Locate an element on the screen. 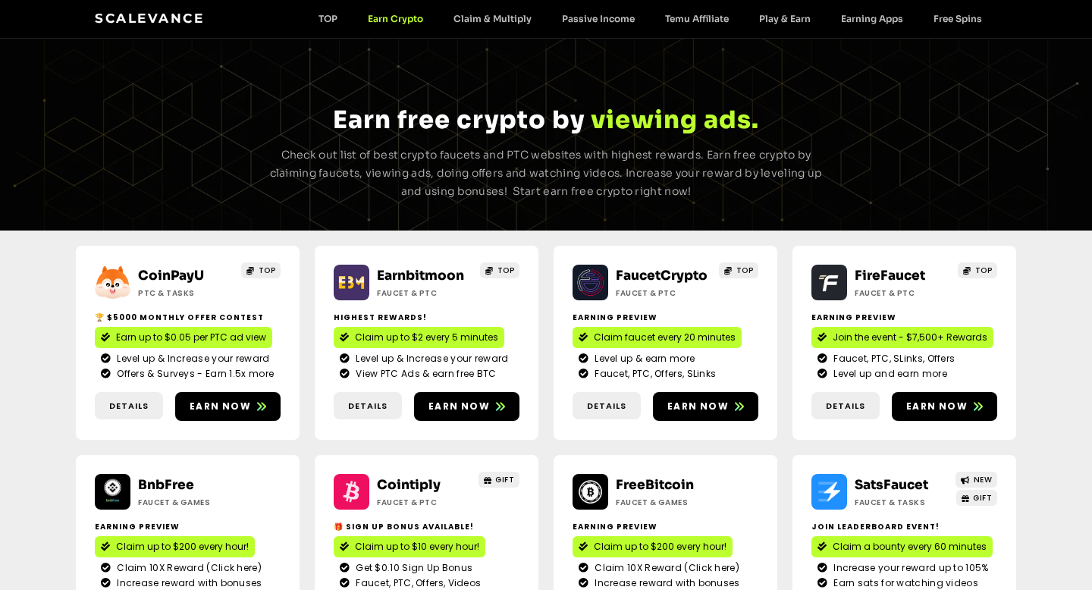  a: Earn Crypto is located at coordinates (395, 18).